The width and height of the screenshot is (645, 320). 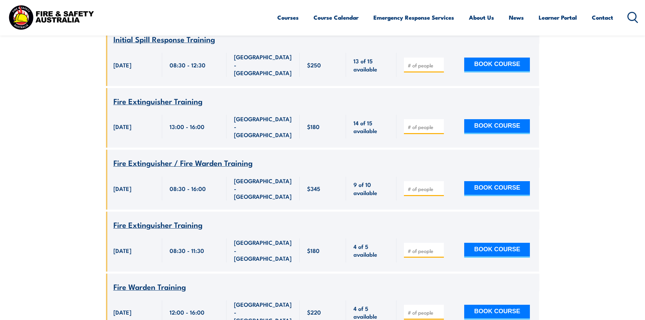 I want to click on span: 14 of 15 available, so click(x=371, y=127).